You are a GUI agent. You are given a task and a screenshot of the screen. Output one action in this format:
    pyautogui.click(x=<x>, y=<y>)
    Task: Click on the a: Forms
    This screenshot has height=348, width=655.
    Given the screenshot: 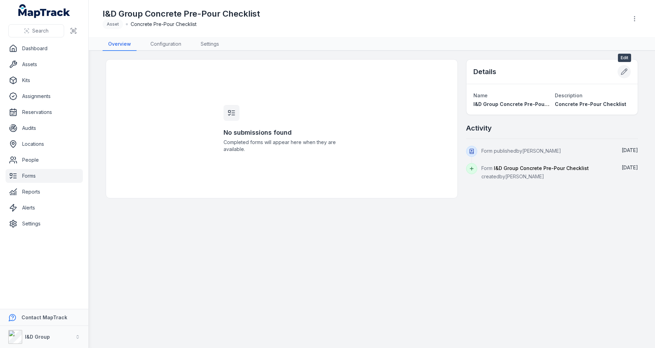 What is the action you would take?
    pyautogui.click(x=44, y=176)
    